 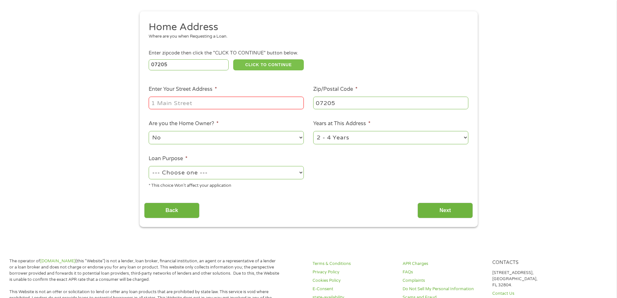 I want to click on input: 1 Main Street, so click(x=226, y=103).